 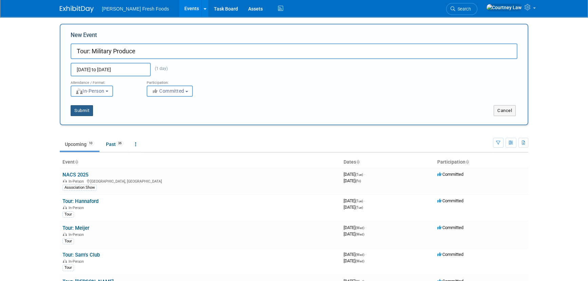 What do you see at coordinates (388, 162) in the screenshot?
I see `th: Dates` at bounding box center [388, 162].